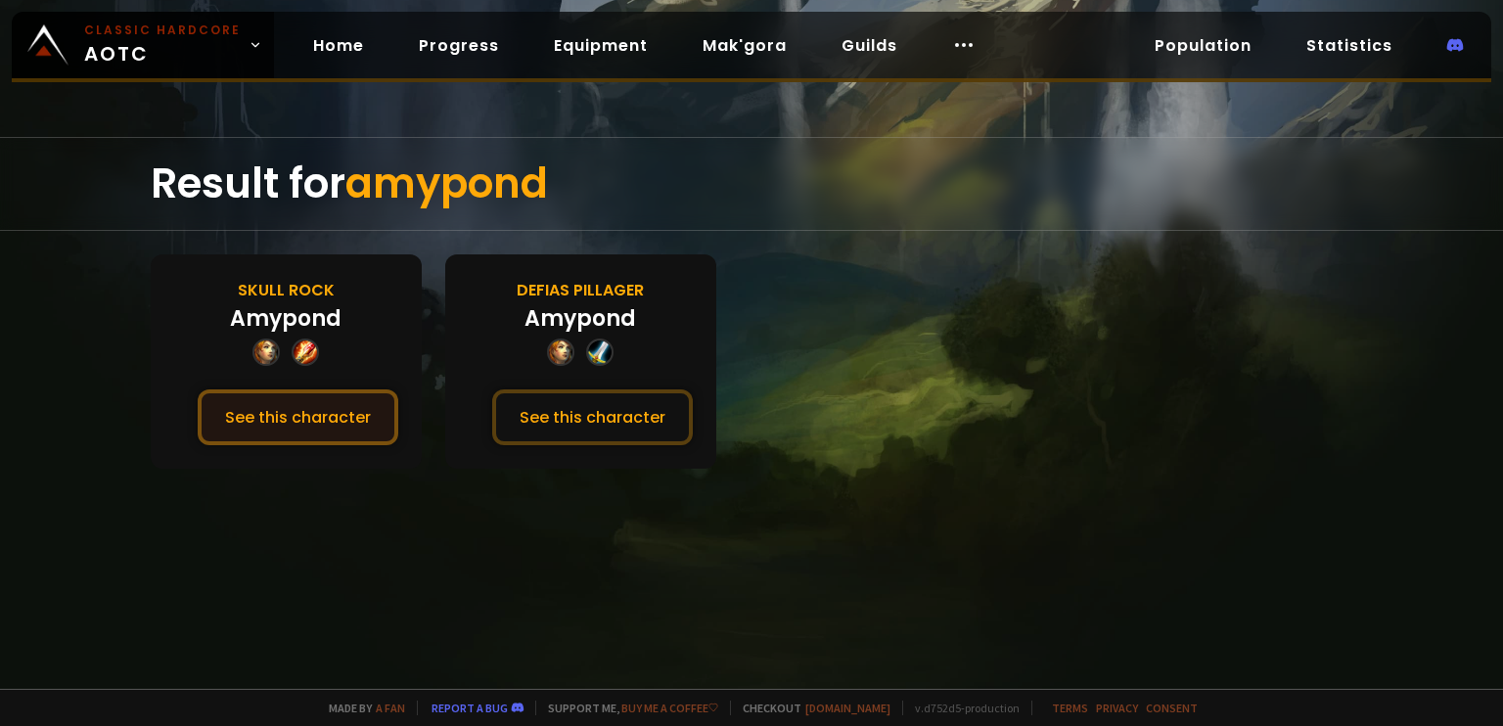 The image size is (1503, 726). What do you see at coordinates (580, 290) in the screenshot?
I see `div: Defias Pillager` at bounding box center [580, 290].